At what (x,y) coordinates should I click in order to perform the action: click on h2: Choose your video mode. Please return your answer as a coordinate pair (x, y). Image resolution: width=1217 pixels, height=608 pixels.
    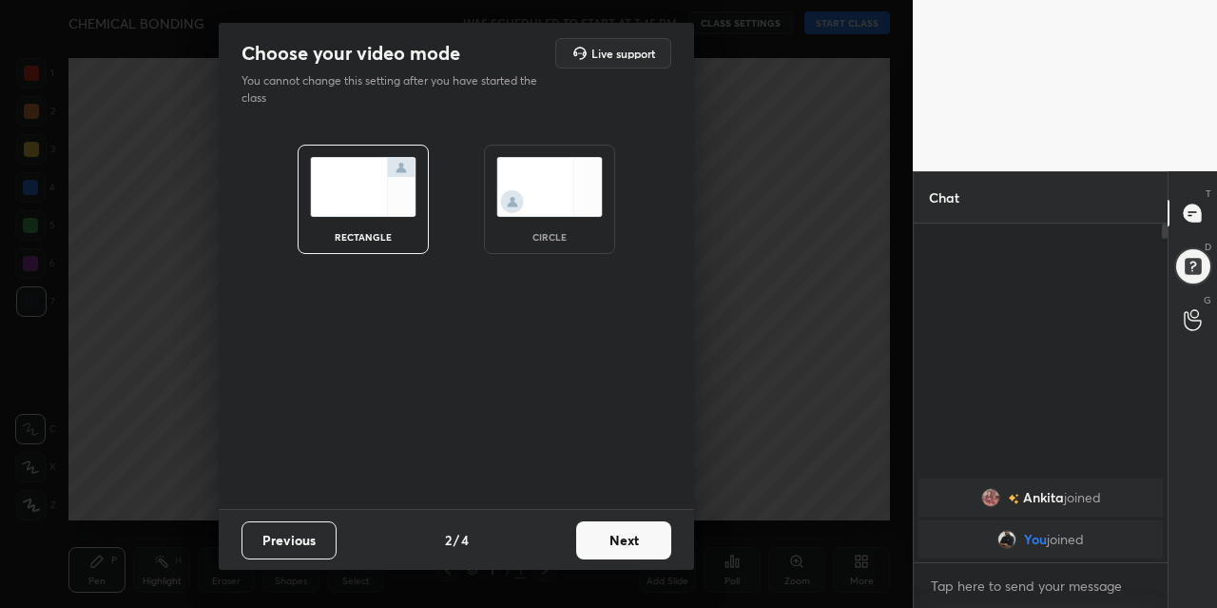
    Looking at the image, I should click on (351, 53).